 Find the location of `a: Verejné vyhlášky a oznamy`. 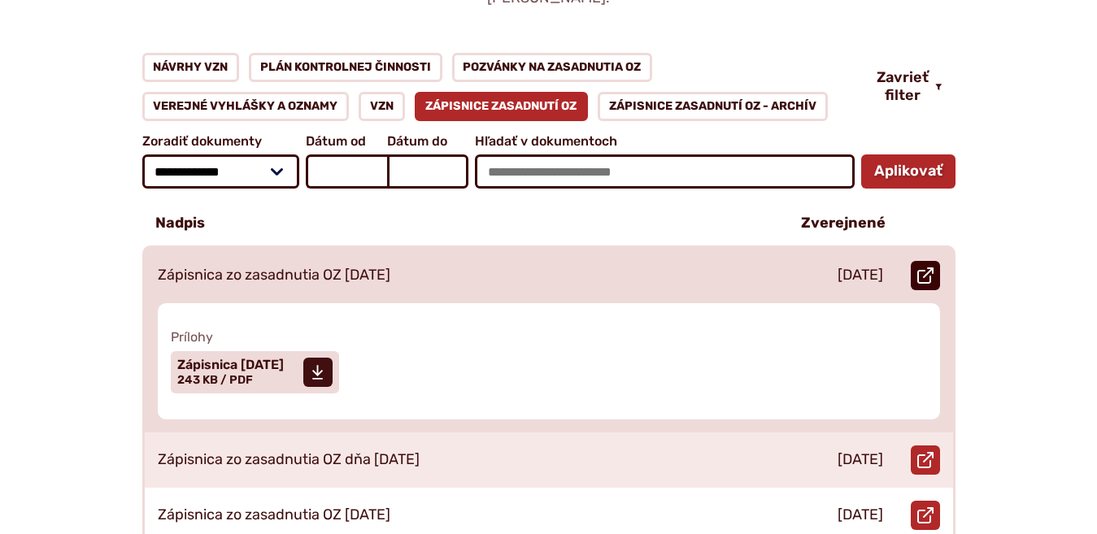

a: Verejné vyhlášky a oznamy is located at coordinates (246, 106).